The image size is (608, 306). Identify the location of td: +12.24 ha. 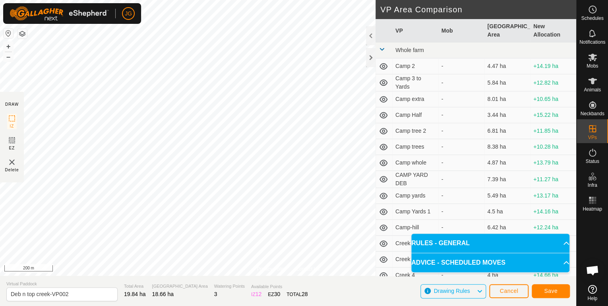
(553, 228).